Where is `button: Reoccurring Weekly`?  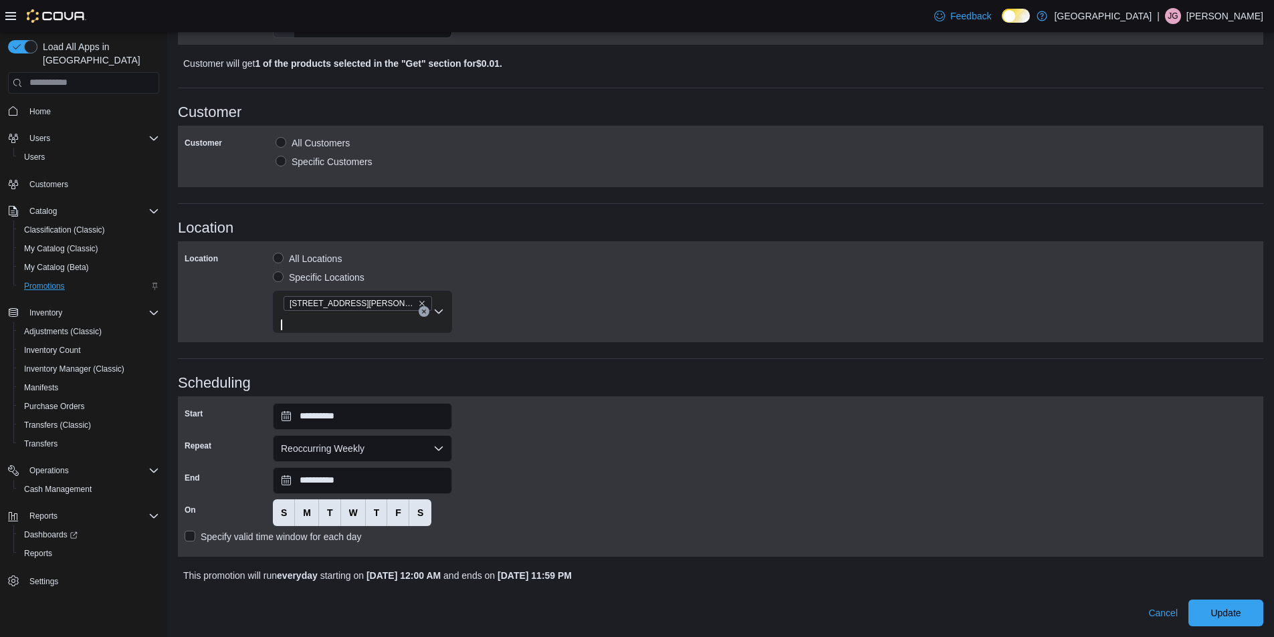 button: Reoccurring Weekly is located at coordinates (362, 449).